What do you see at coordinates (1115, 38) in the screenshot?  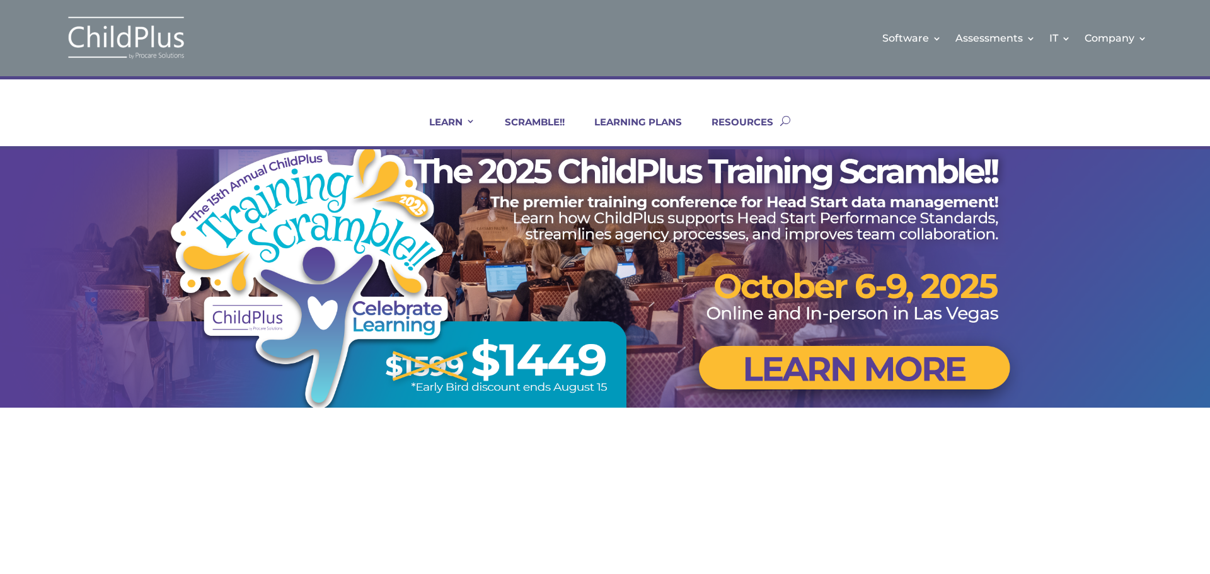 I see `a: Company` at bounding box center [1115, 38].